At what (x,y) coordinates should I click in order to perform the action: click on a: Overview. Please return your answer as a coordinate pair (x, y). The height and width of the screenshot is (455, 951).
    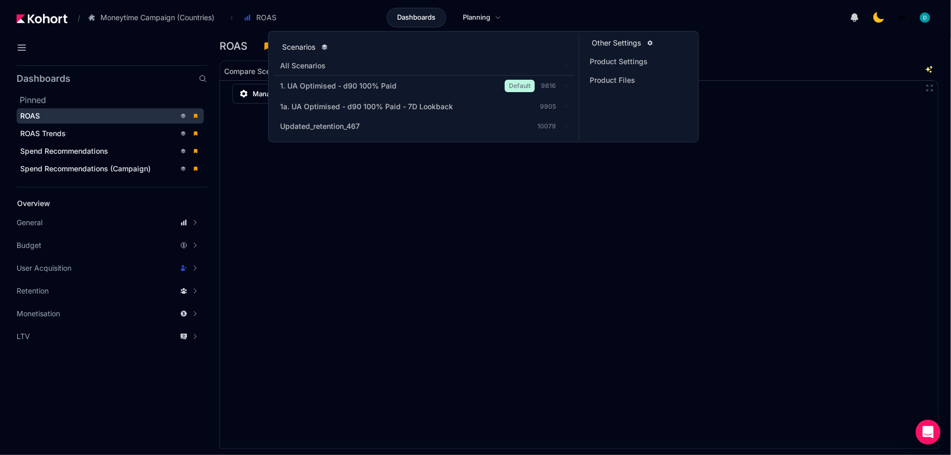
    Looking at the image, I should click on (101, 203).